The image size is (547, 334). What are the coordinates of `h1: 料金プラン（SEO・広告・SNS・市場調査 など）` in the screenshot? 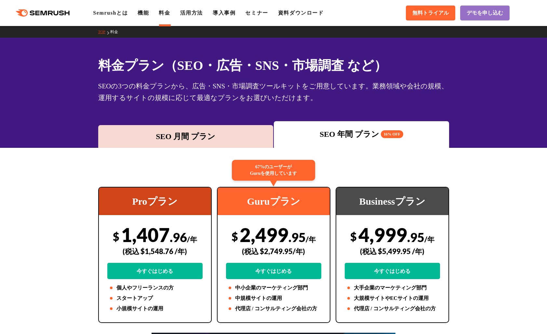 It's located at (273, 65).